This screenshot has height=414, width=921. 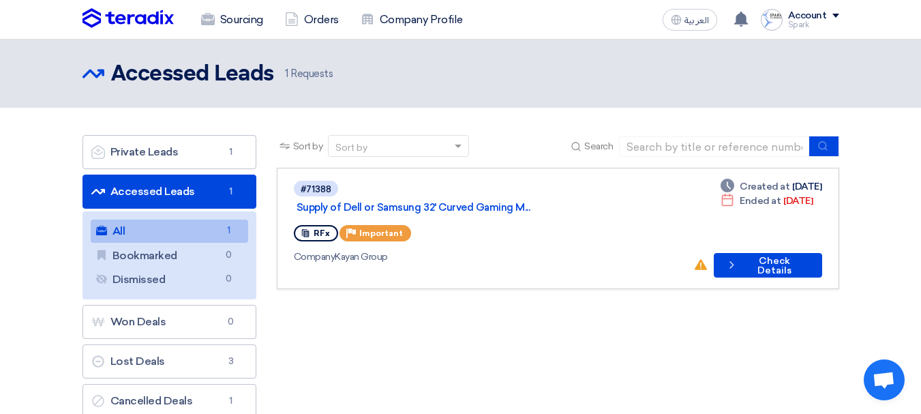 I want to click on a: Orders, so click(x=312, y=20).